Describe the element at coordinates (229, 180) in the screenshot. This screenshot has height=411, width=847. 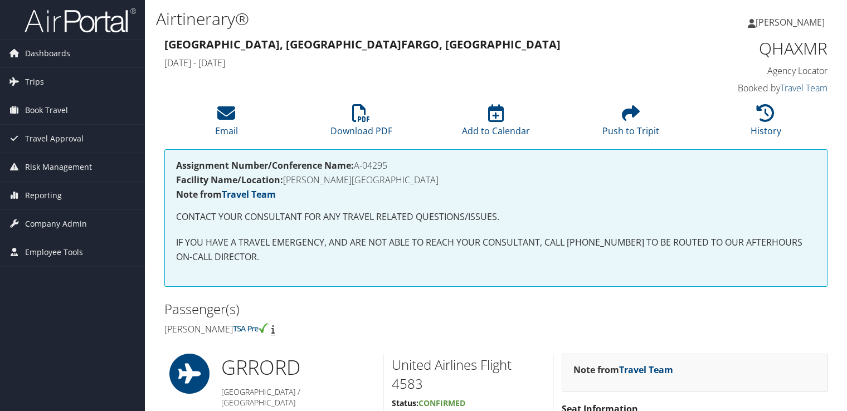
I see `strong: Facility Name/Location:` at that location.